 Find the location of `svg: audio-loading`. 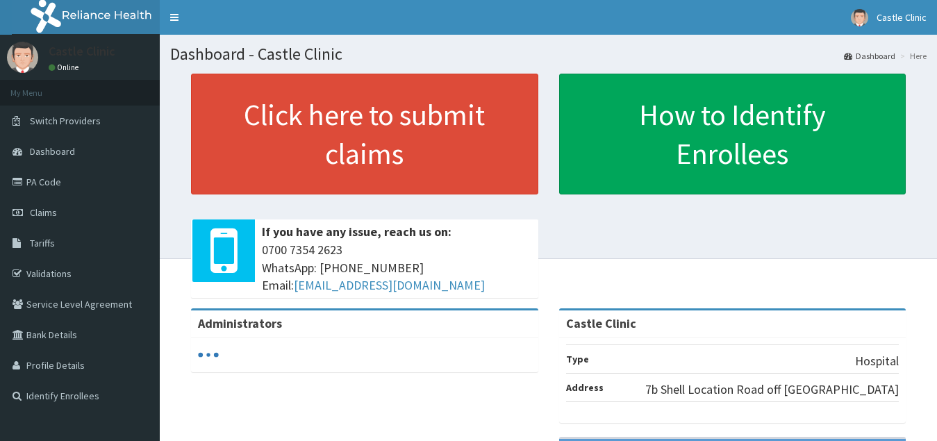

svg: audio-loading is located at coordinates (208, 355).